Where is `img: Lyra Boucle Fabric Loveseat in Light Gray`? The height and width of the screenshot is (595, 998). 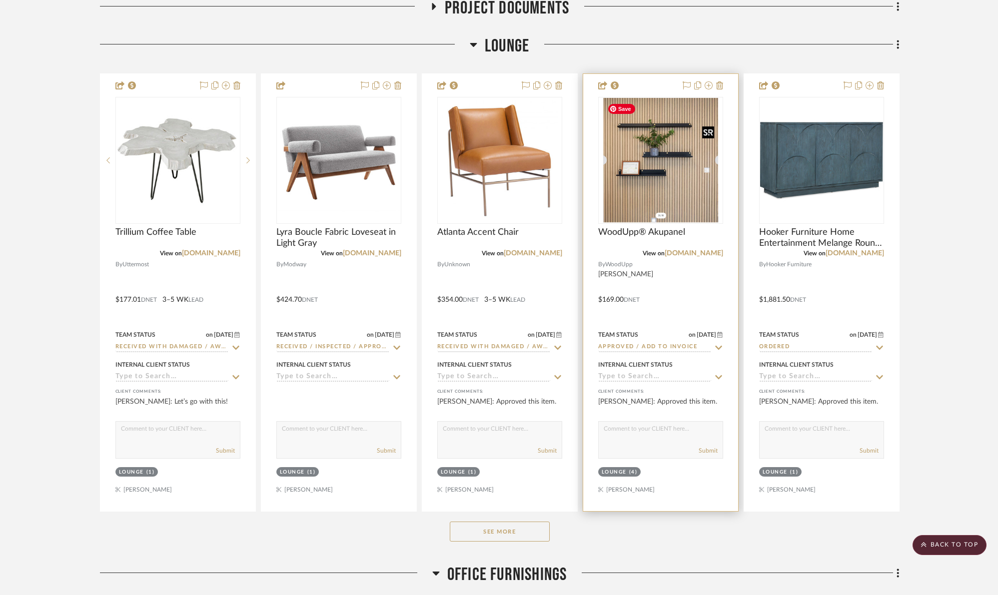 img: Lyra Boucle Fabric Loveseat in Light Gray is located at coordinates (339, 160).